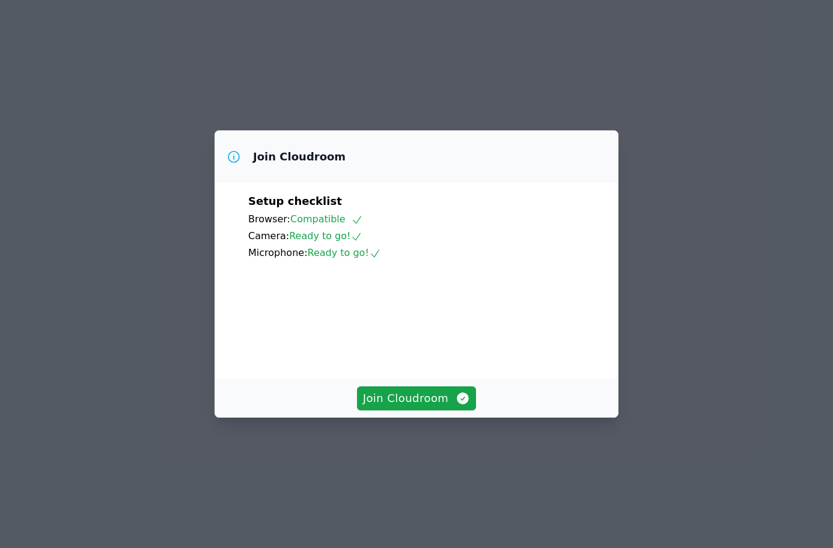  Describe the element at coordinates (416, 398) in the screenshot. I see `button: Join Cloudroom` at that location.